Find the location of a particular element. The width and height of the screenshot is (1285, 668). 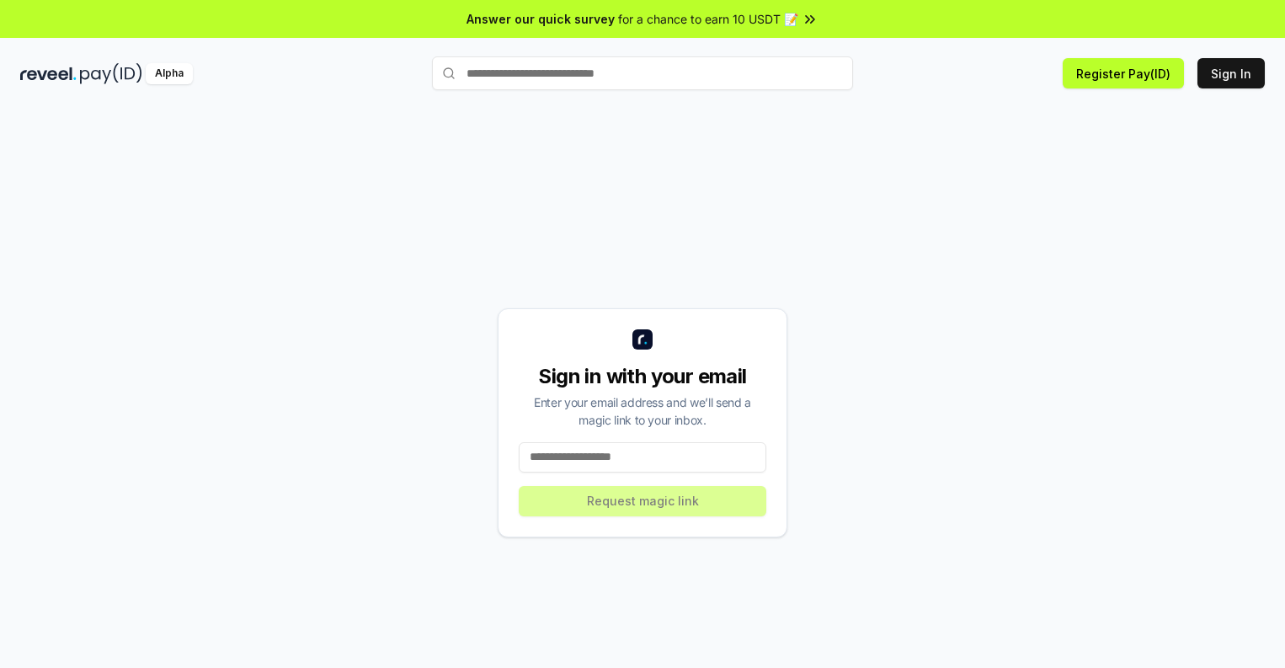

div: Sign in with your email is located at coordinates (642, 376).